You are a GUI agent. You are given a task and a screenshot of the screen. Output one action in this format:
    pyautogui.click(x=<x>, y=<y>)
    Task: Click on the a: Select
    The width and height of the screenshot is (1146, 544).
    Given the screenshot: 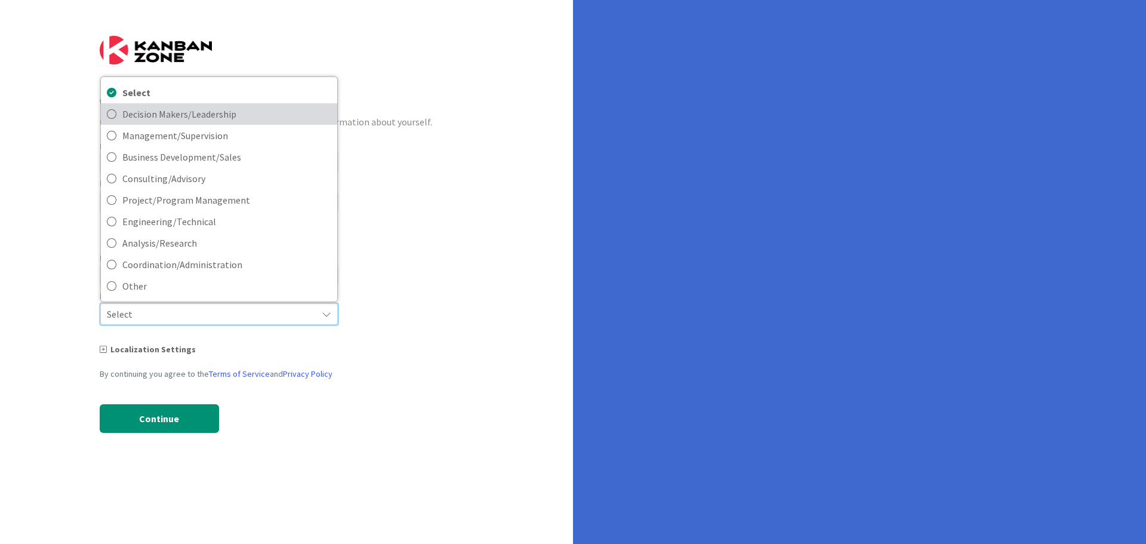 What is the action you would take?
    pyautogui.click(x=219, y=92)
    